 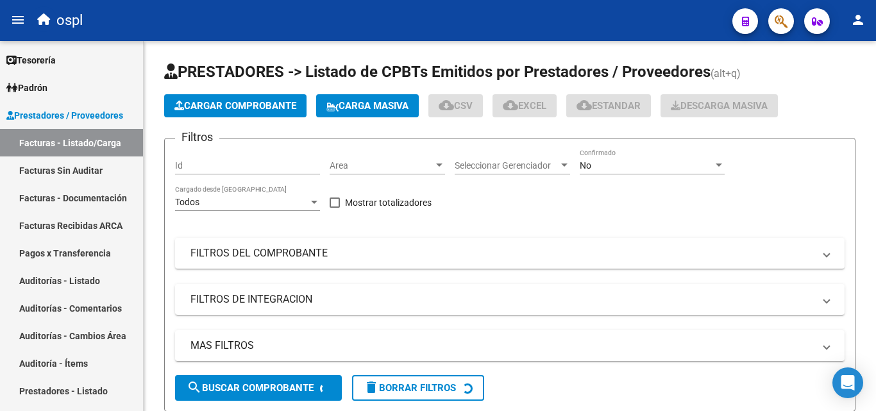 I want to click on mat-expansion-panel-header: FILTROS DE INTEGRACION, so click(x=510, y=299).